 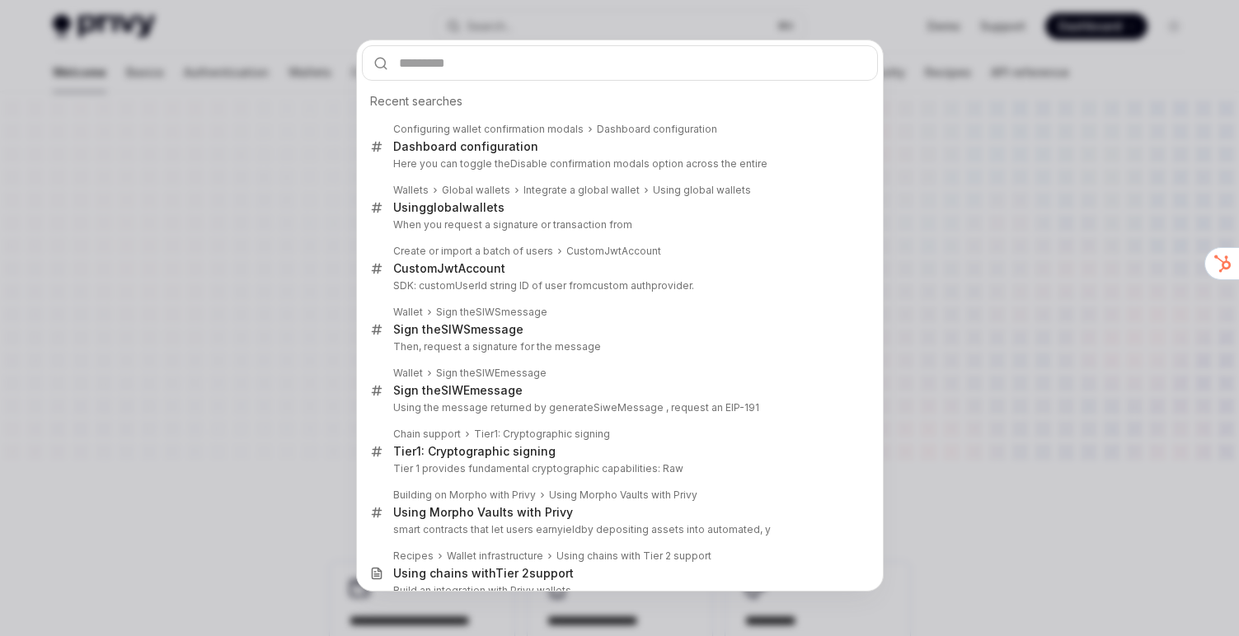 I want to click on b: yield, so click(x=569, y=529).